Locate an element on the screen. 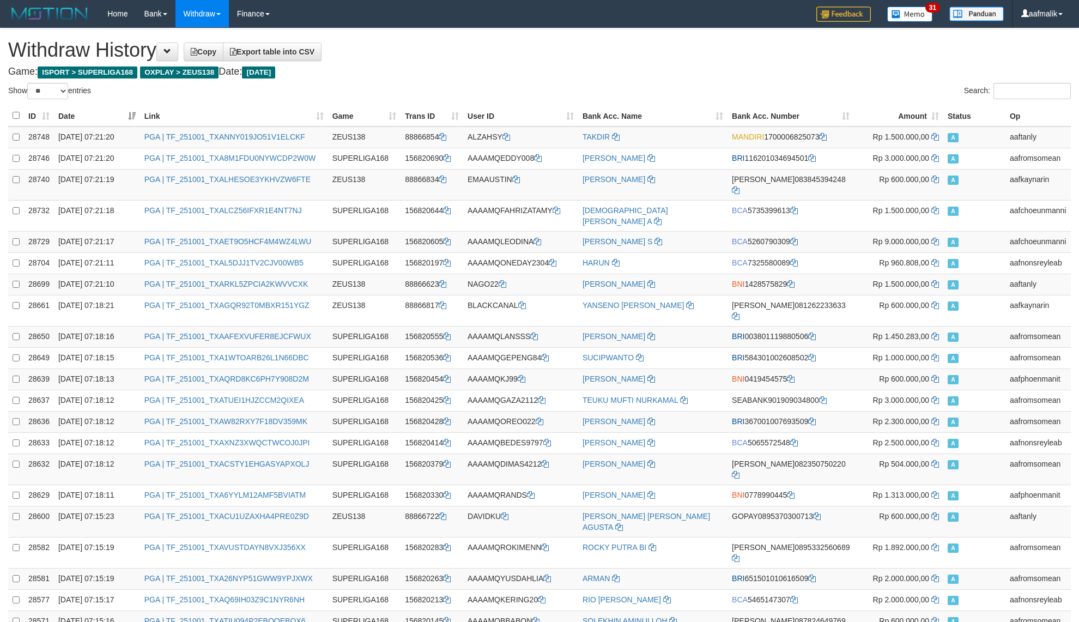  td: AAAAMQYUSDAHLIA is located at coordinates (520, 578).